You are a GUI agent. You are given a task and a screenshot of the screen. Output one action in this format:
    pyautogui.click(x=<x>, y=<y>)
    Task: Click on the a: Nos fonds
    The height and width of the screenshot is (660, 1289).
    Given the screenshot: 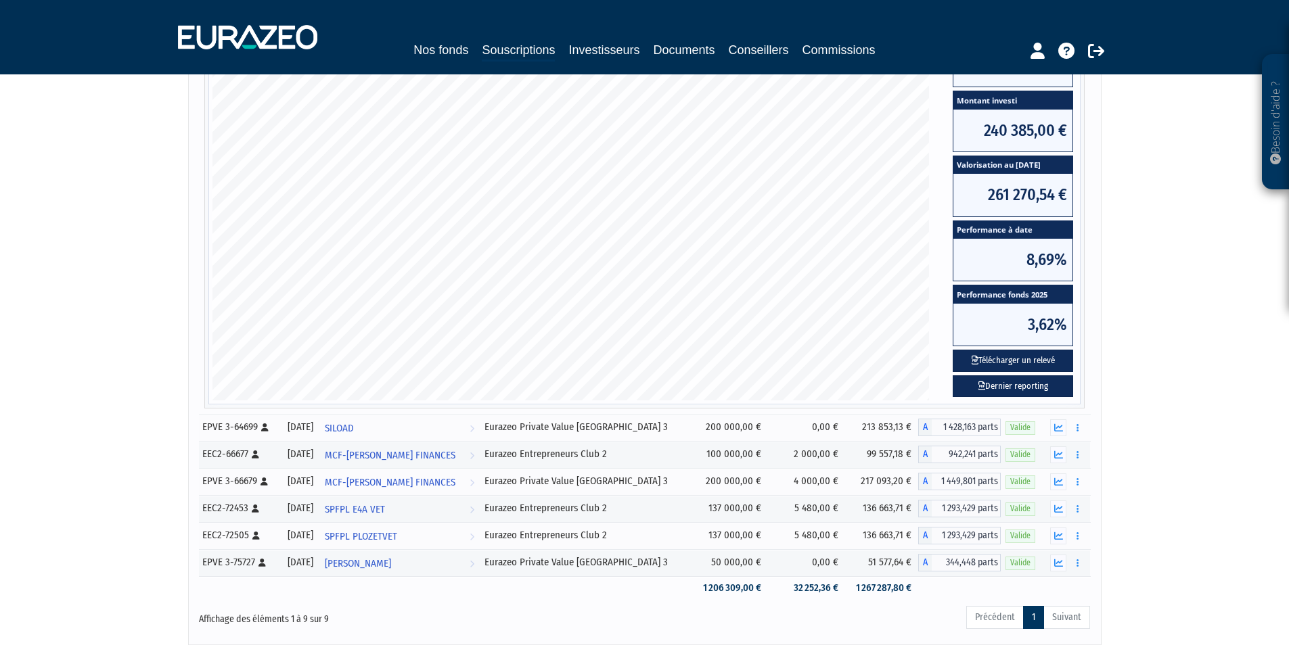 What is the action you would take?
    pyautogui.click(x=440, y=50)
    